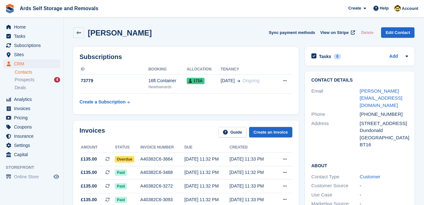 This screenshot has width=424, height=205. What do you see at coordinates (33, 146) in the screenshot?
I see `span: Settings` at bounding box center [33, 146].